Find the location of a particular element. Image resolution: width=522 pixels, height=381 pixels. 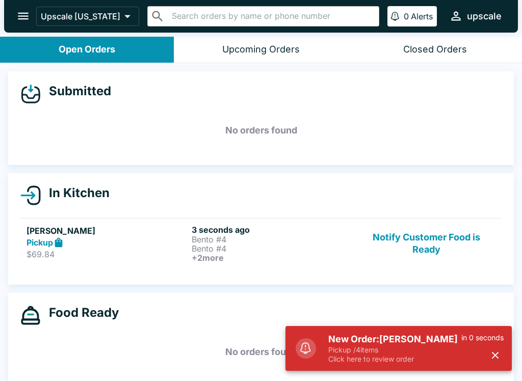

h4: In Kitchen is located at coordinates (75, 193).